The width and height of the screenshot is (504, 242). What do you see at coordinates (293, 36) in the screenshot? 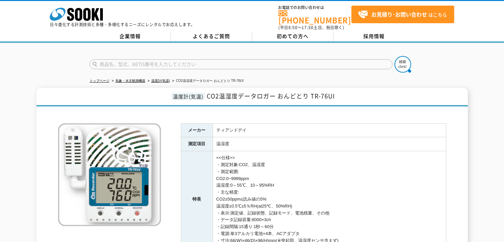
I see `span: 初めての方へ` at bounding box center [293, 36].